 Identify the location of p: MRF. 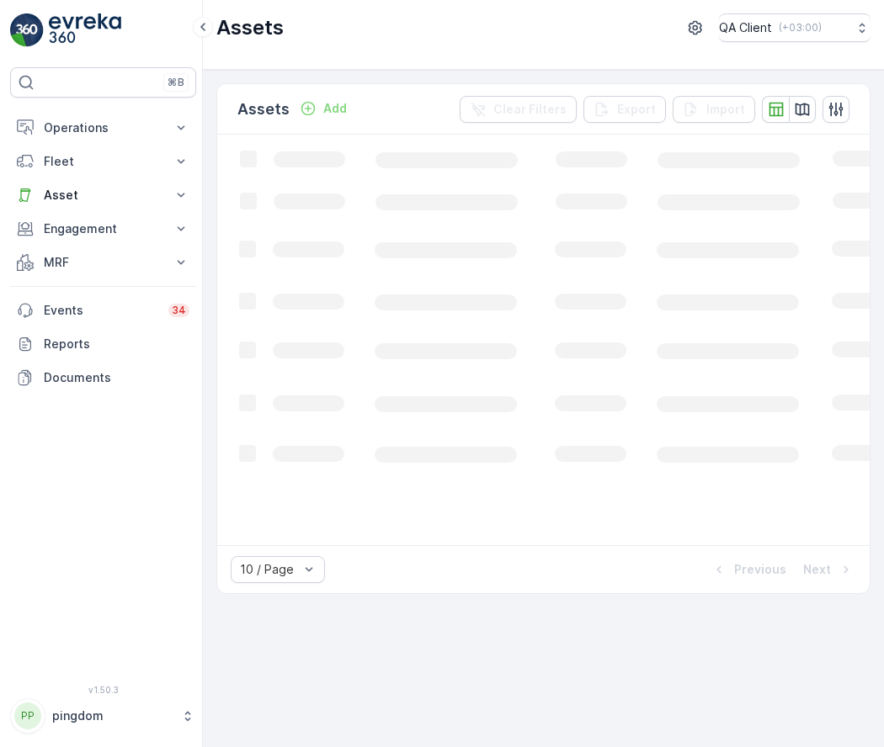
(103, 263).